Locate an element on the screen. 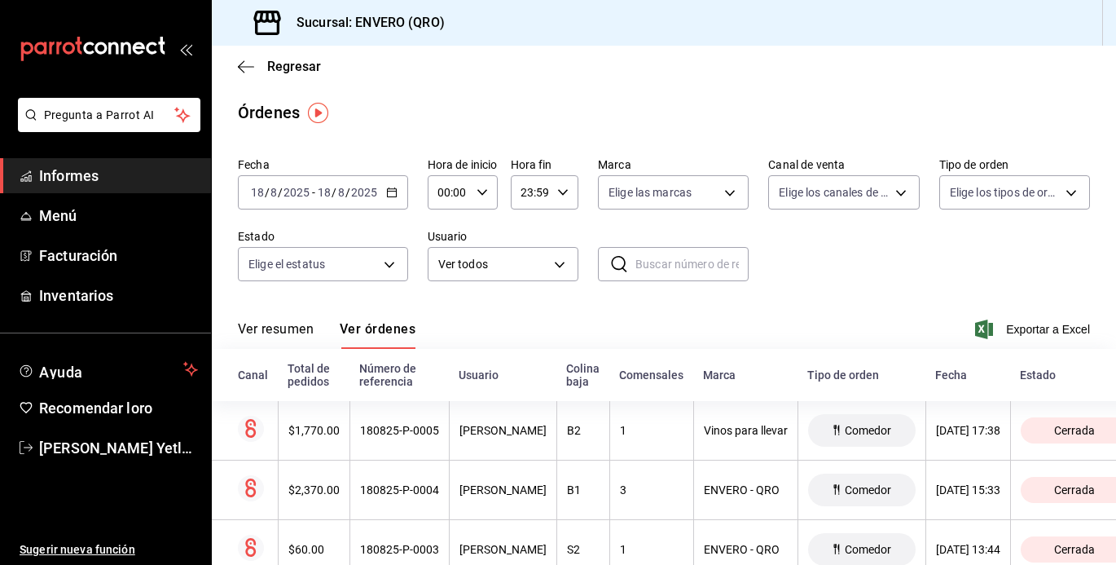 This screenshot has width=1116, height=565. font: Menú is located at coordinates (58, 215).